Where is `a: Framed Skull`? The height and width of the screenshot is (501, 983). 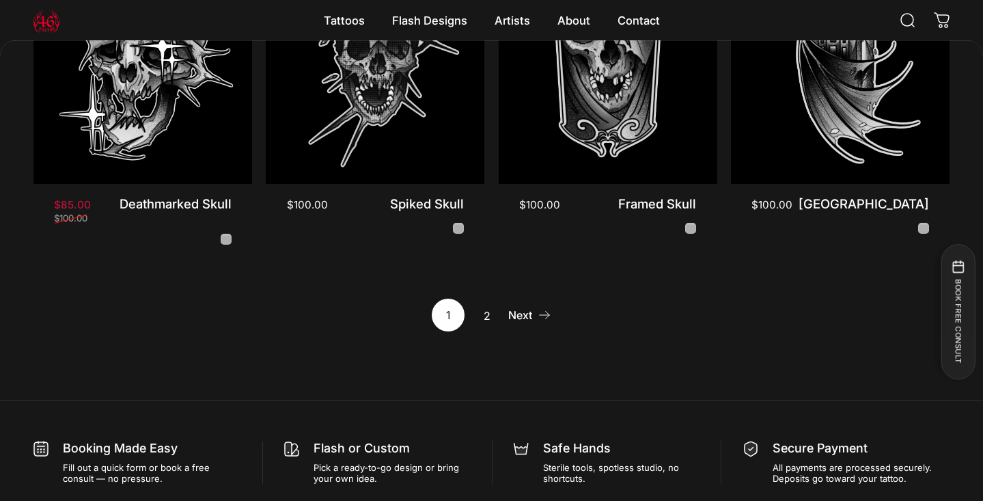
a: Framed Skull is located at coordinates (657, 204).